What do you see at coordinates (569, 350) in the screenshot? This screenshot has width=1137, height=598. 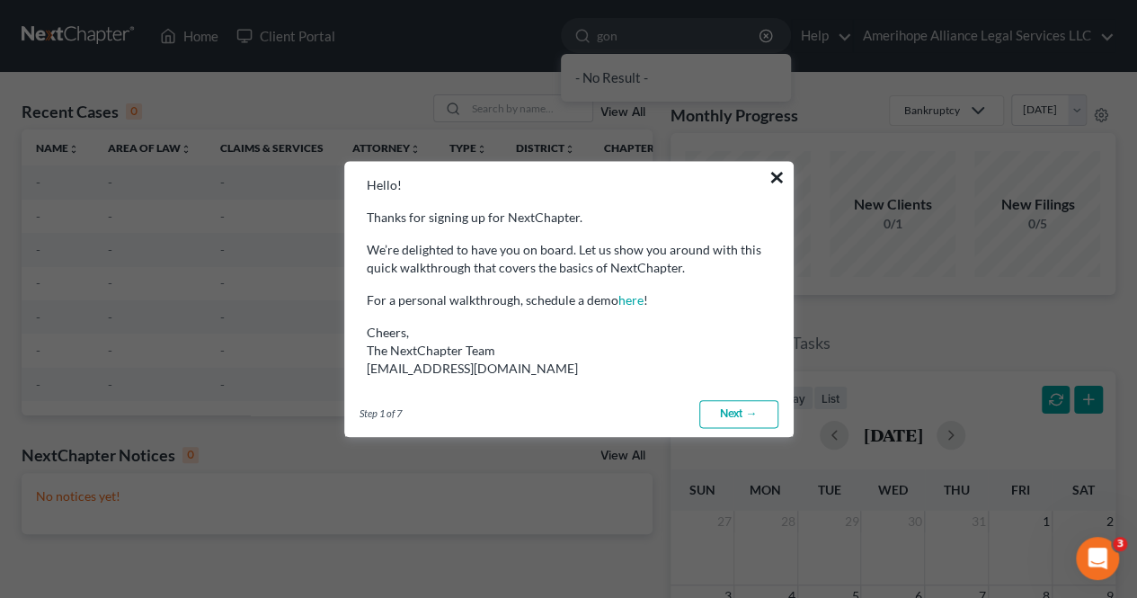 I see `div: The NextChapter Team` at bounding box center [569, 350].